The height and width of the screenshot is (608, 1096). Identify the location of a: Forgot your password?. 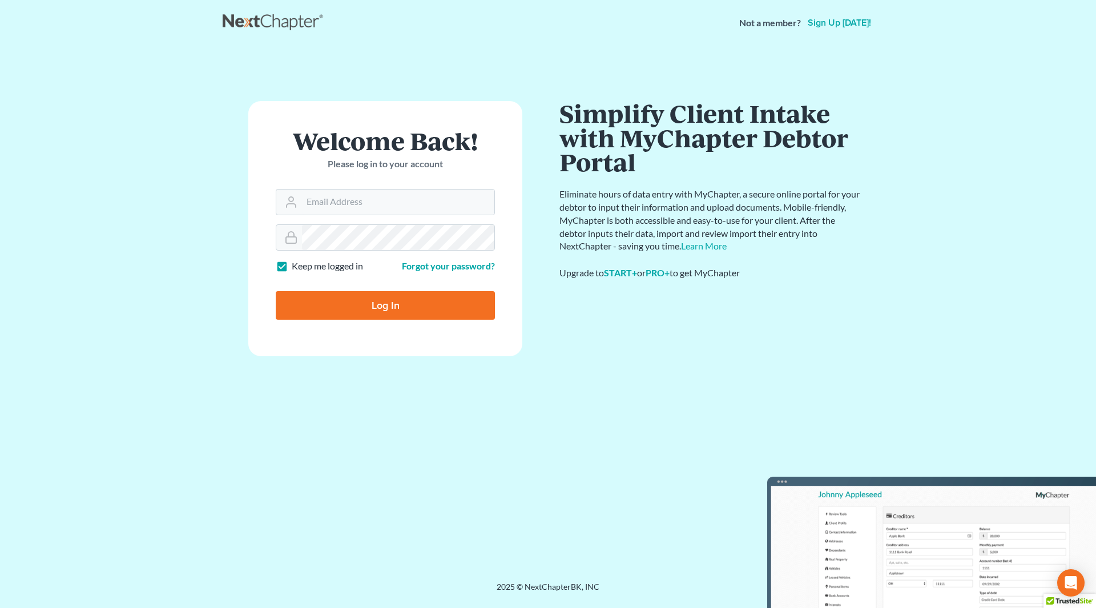
(448, 266).